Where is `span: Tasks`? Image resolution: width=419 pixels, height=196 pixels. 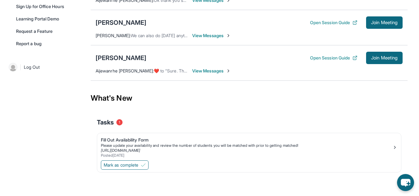 span: Tasks is located at coordinates (105, 122).